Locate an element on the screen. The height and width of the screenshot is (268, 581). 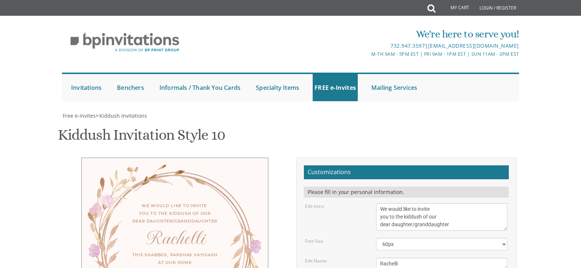
a: My Cart is located at coordinates (454, 8).